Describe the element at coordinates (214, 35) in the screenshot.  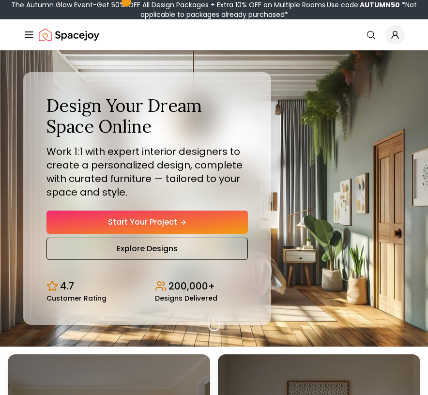
I see `nav: Global` at that location.